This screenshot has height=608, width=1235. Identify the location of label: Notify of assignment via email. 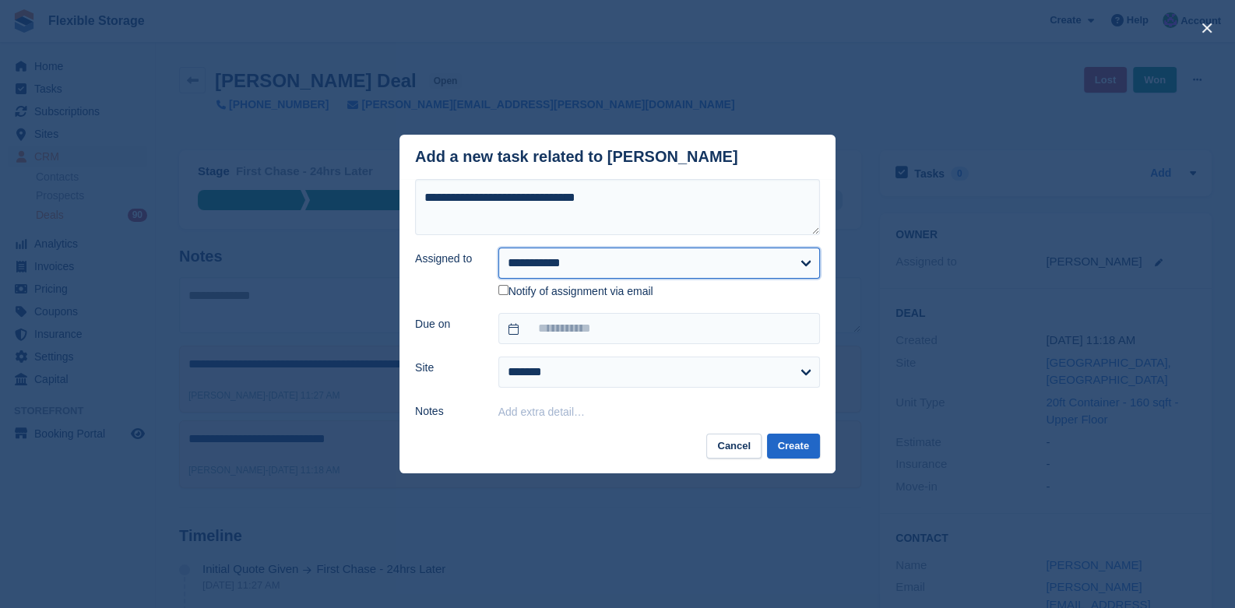
(575, 292).